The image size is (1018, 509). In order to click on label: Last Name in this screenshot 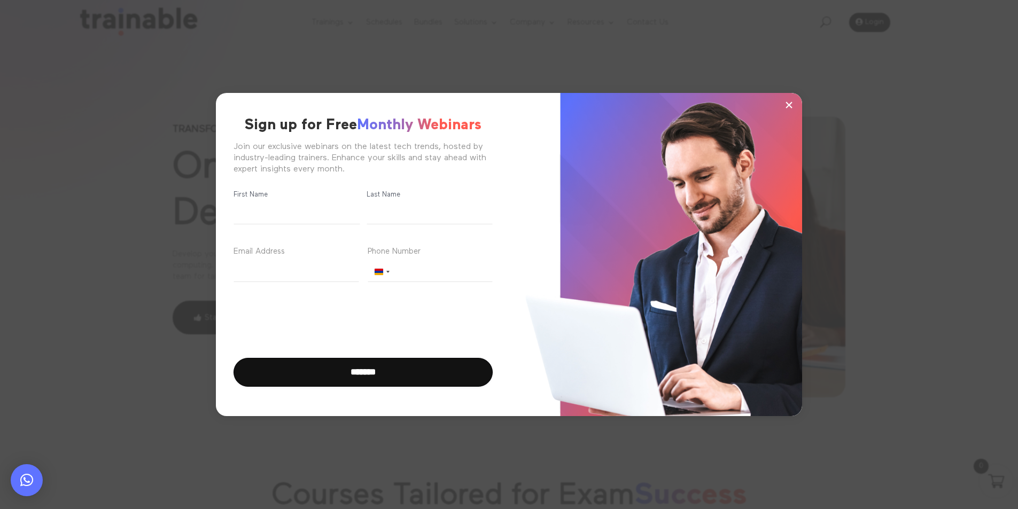, I will do `click(429, 195)`.